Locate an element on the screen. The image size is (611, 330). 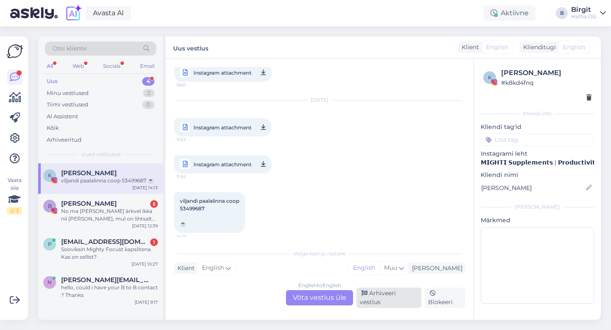
div: English is located at coordinates (364, 268).